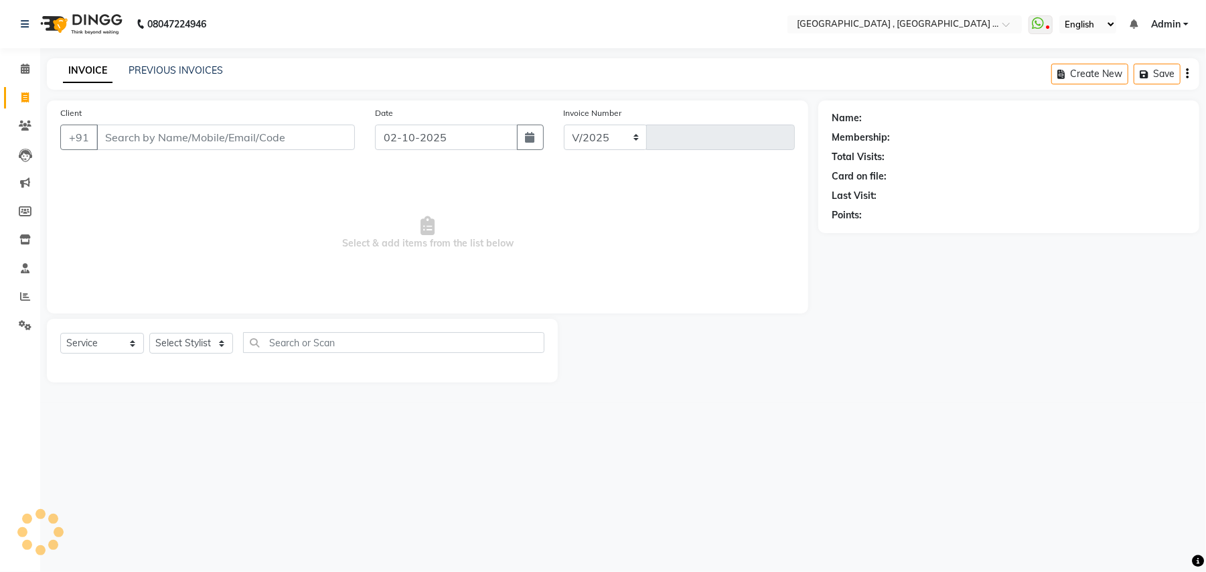 The height and width of the screenshot is (572, 1206). Describe the element at coordinates (71, 113) in the screenshot. I see `label: Client` at that location.